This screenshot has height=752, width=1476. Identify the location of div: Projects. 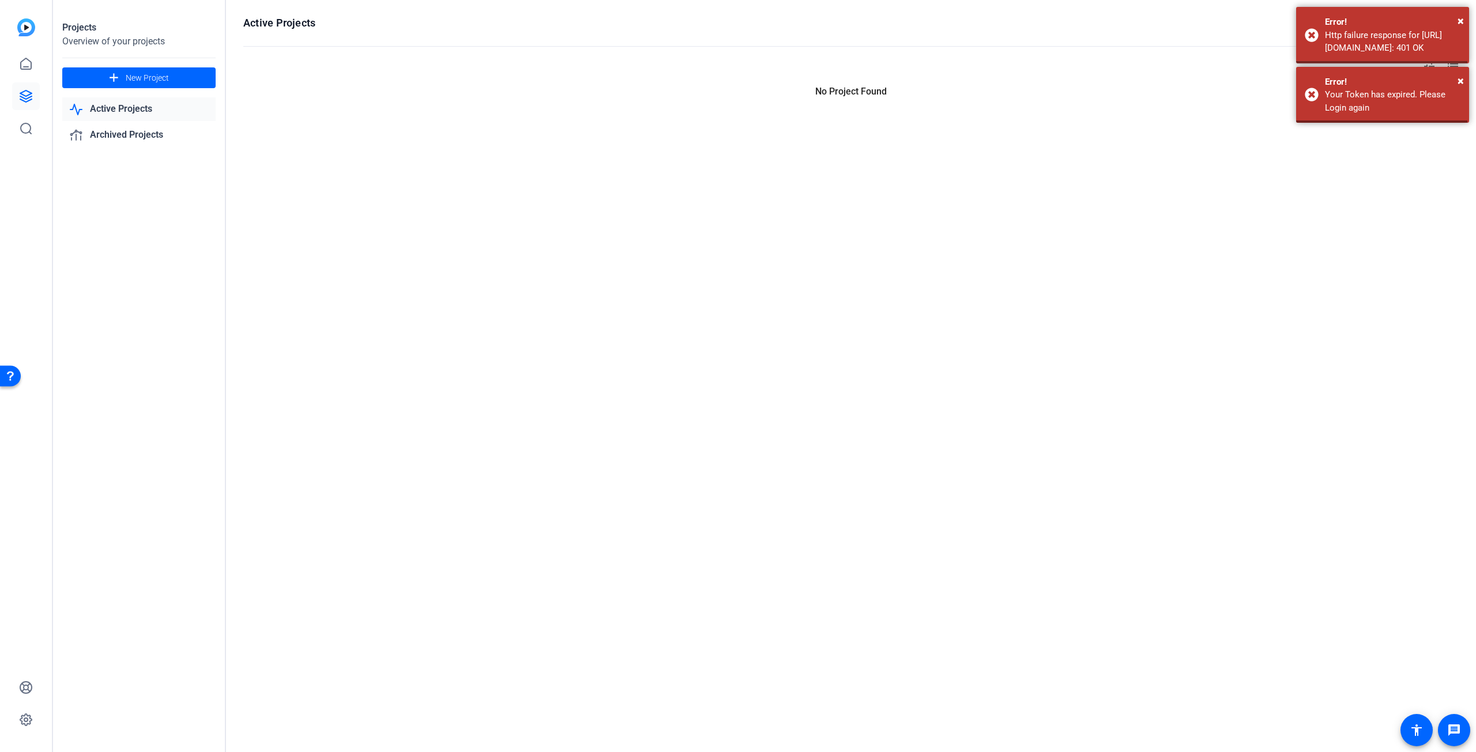
(139, 28).